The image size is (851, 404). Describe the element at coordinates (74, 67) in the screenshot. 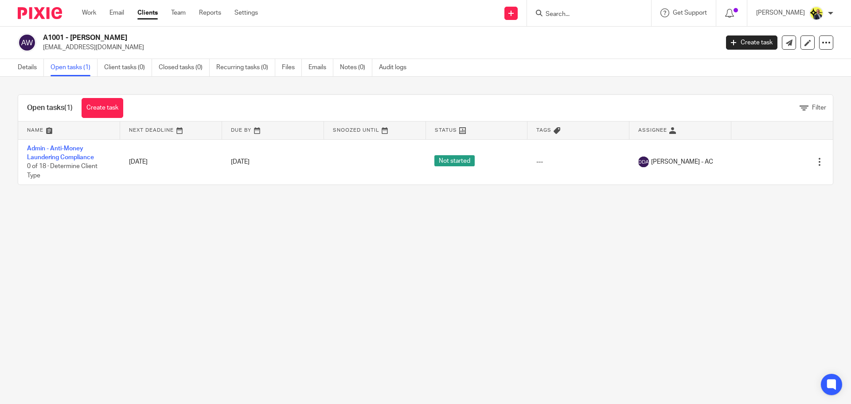

I see `a: Open tasks (1)` at that location.